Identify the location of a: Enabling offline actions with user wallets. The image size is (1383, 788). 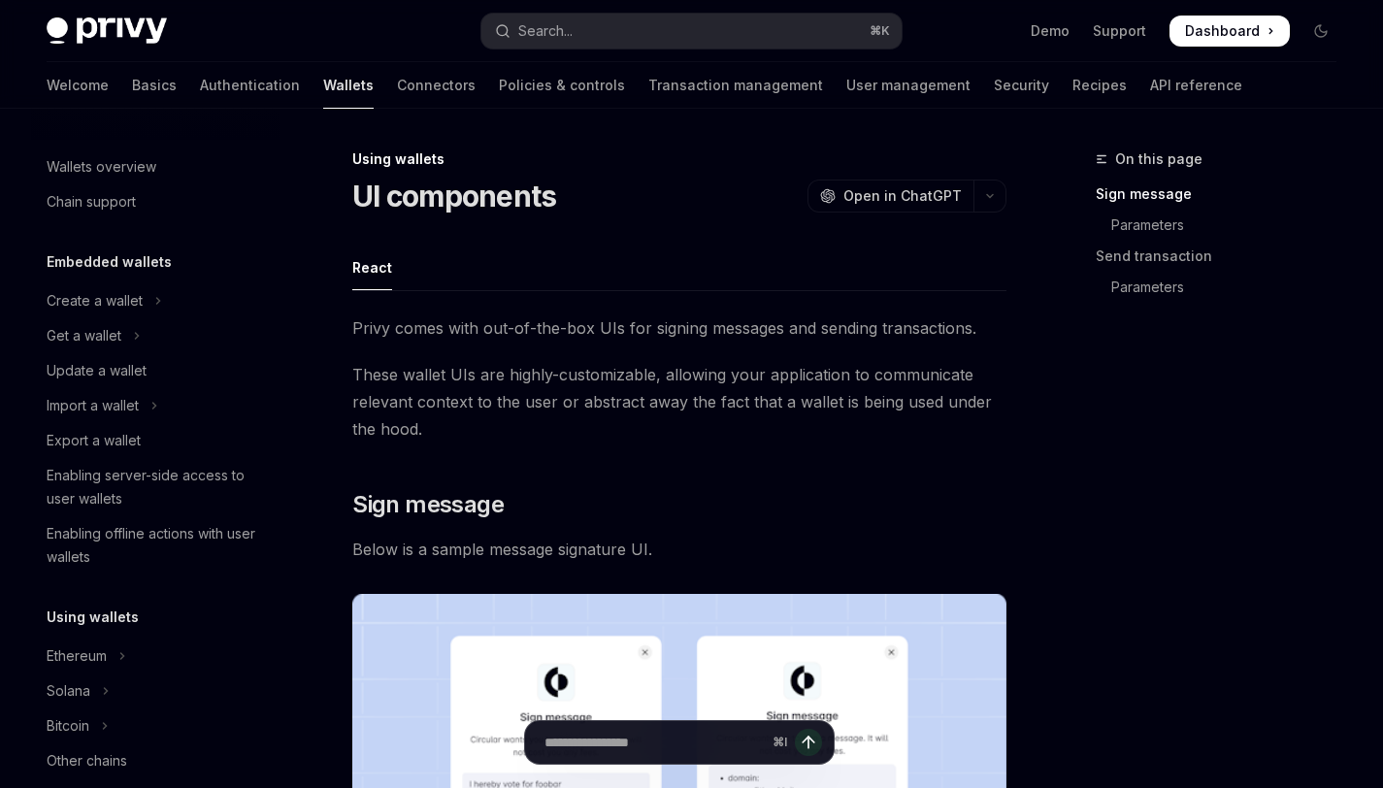
(155, 546).